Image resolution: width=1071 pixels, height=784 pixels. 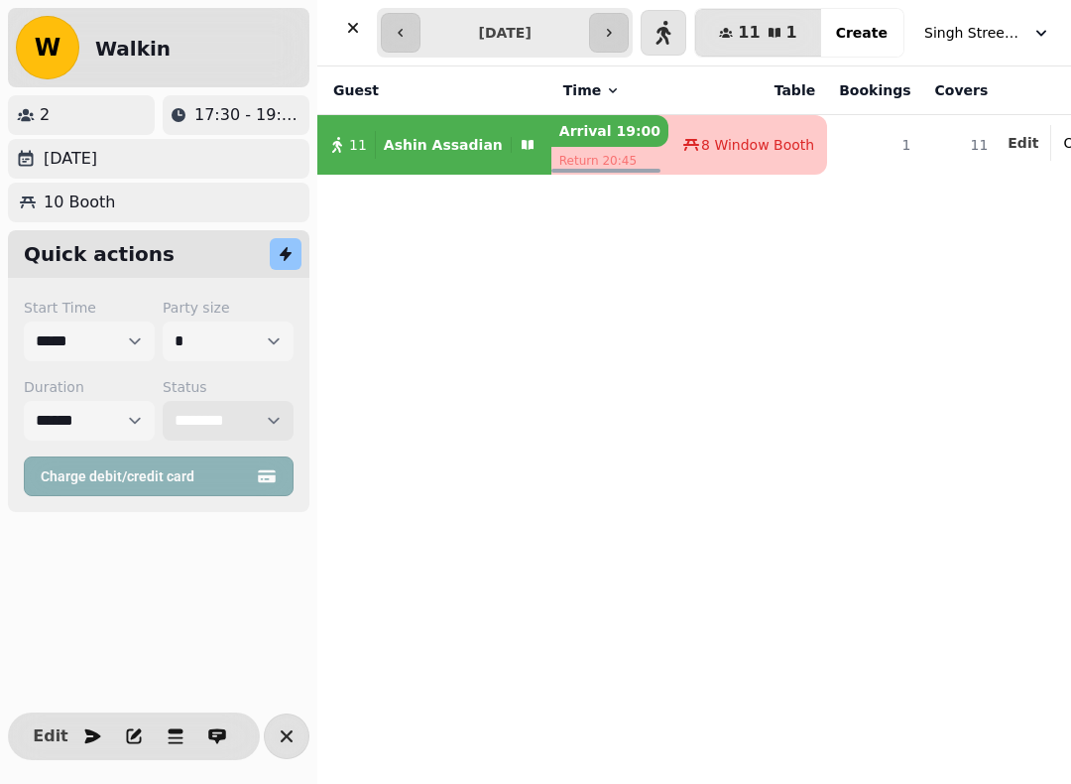 I want to click on button: Charge debit/credit card, so click(x=159, y=476).